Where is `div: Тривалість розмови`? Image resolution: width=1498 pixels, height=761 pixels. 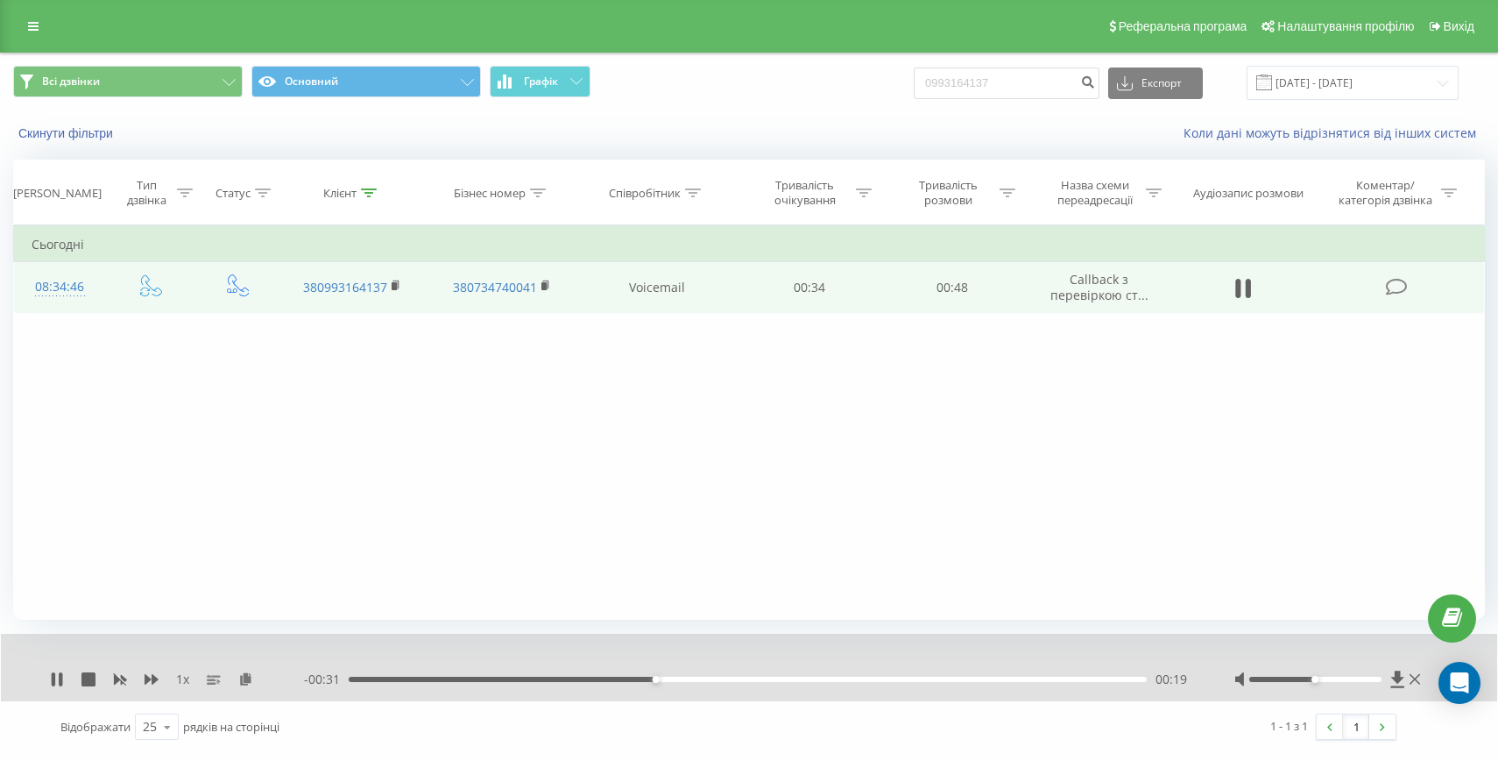
div: Тривалість розмови is located at coordinates (948, 193).